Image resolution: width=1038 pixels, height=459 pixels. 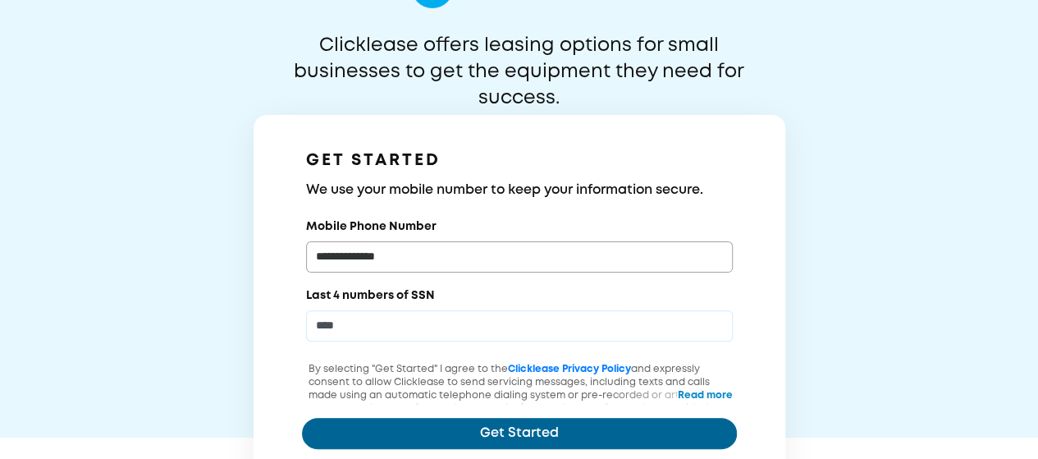 What do you see at coordinates (569, 368) in the screenshot?
I see `a: Clicklease Privacy Policy` at bounding box center [569, 368].